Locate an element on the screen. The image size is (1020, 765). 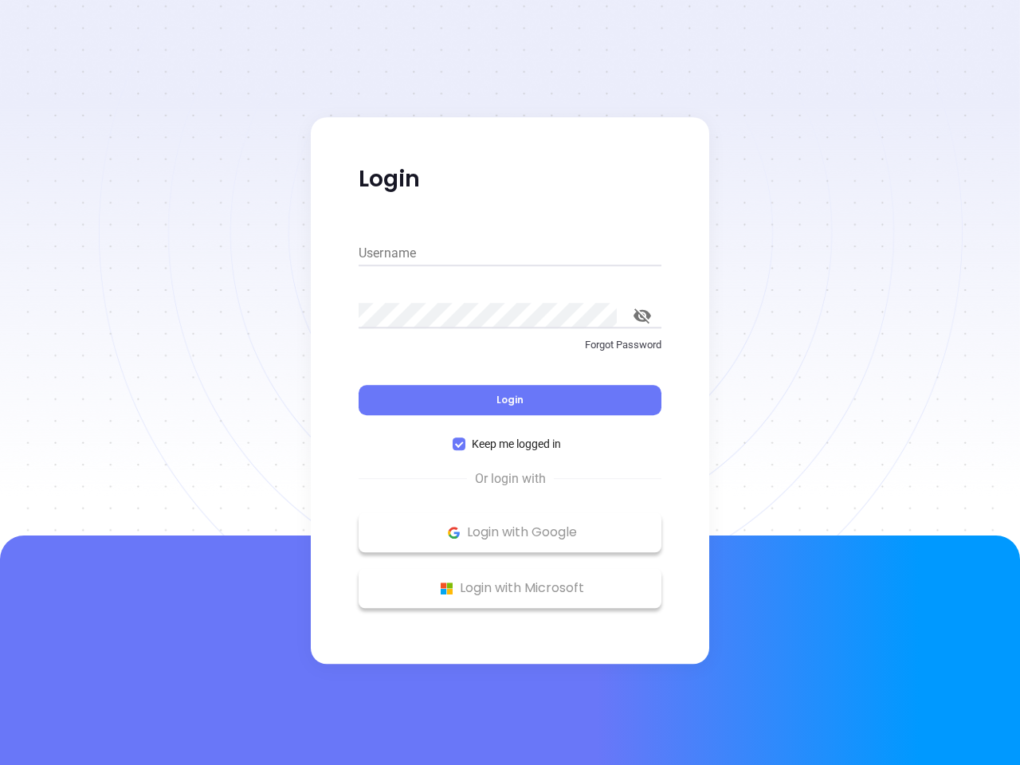
a: Forgot Password is located at coordinates (510, 351).